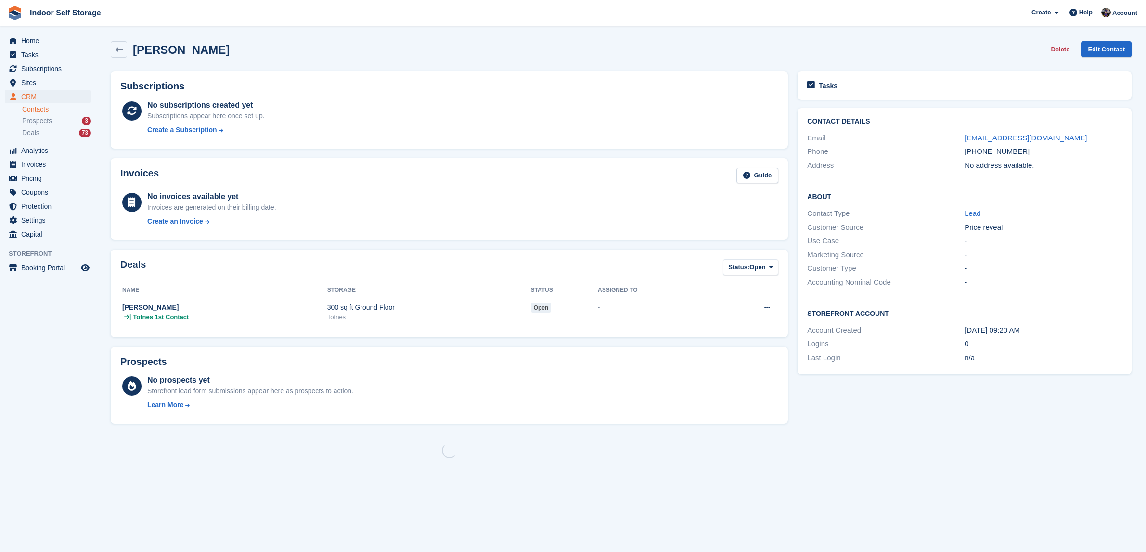 This screenshot has height=552, width=1146. I want to click on h2: About, so click(964, 196).